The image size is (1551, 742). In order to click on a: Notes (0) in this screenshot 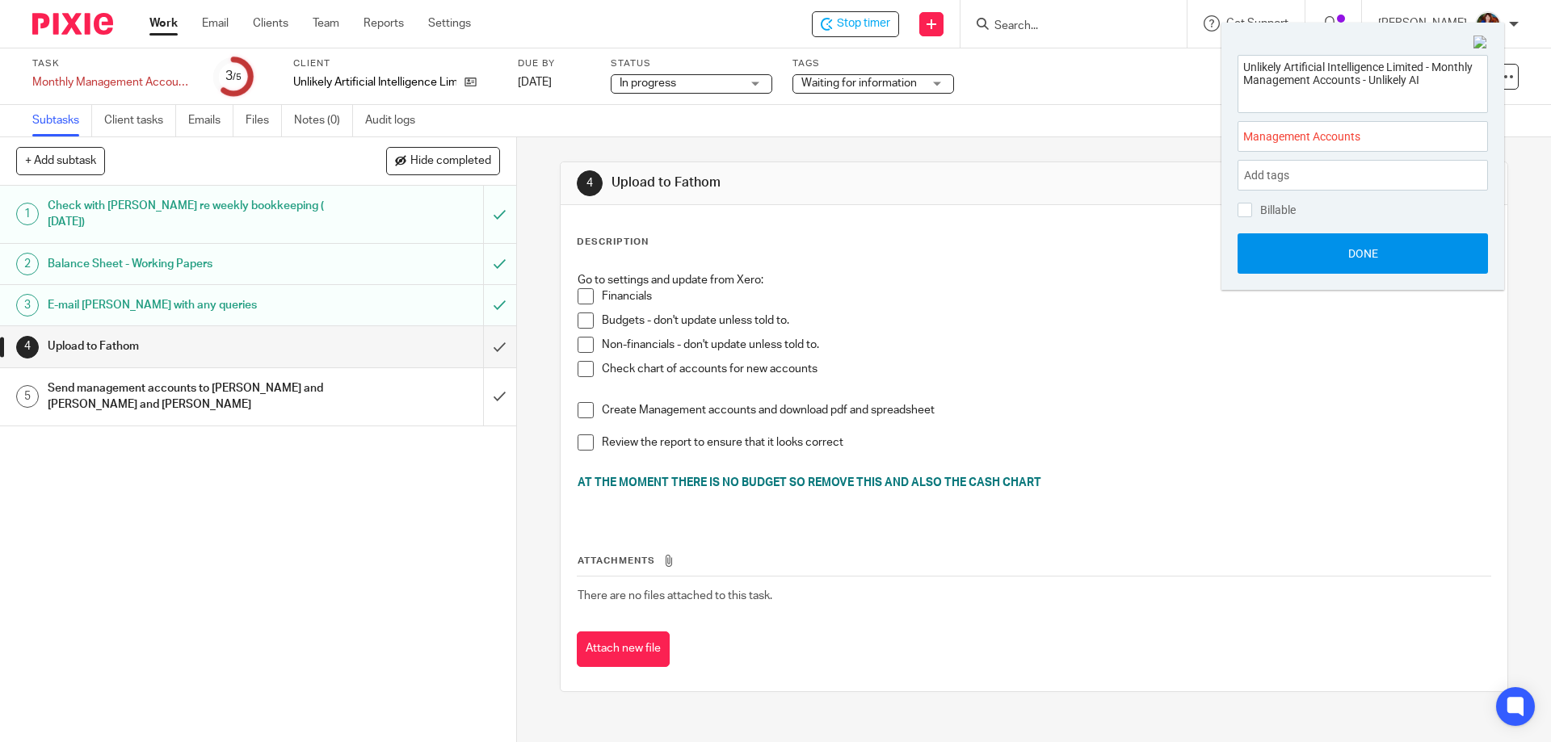, I will do `click(323, 120)`.